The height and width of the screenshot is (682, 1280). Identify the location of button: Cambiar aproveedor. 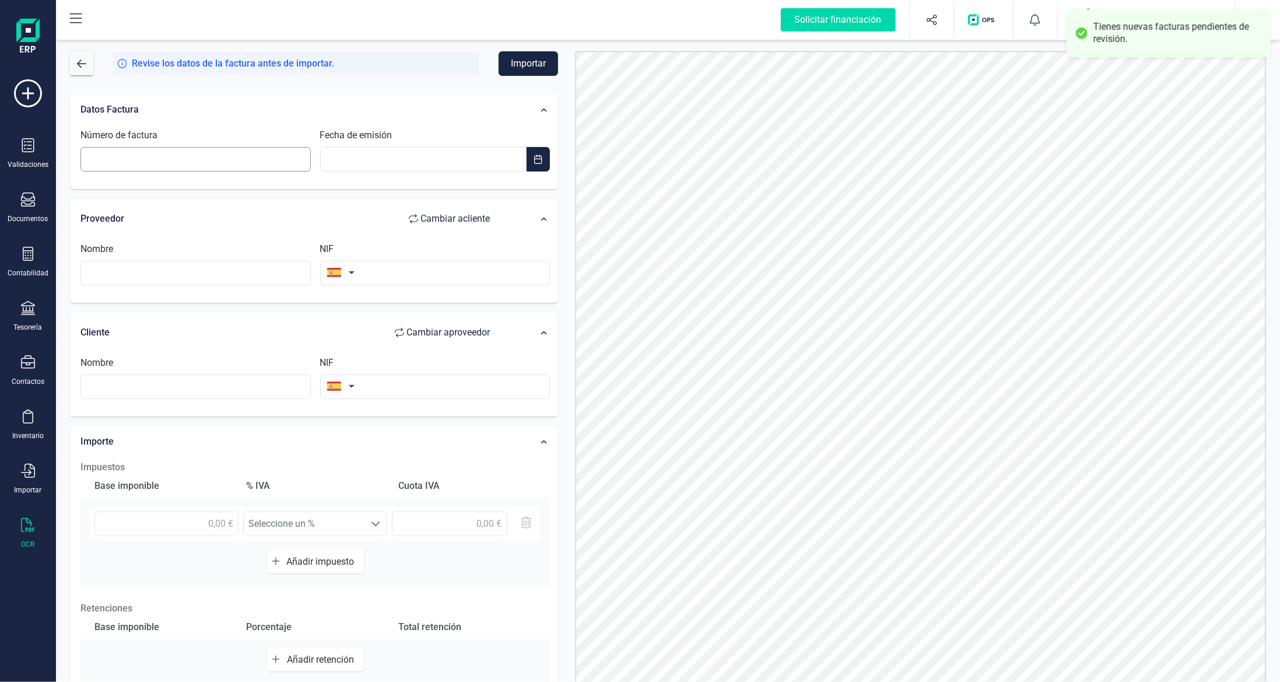
(443, 332).